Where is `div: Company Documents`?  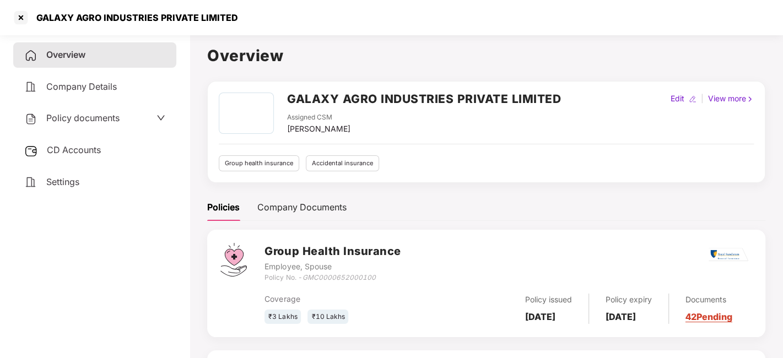
div: Company Documents is located at coordinates (302, 207).